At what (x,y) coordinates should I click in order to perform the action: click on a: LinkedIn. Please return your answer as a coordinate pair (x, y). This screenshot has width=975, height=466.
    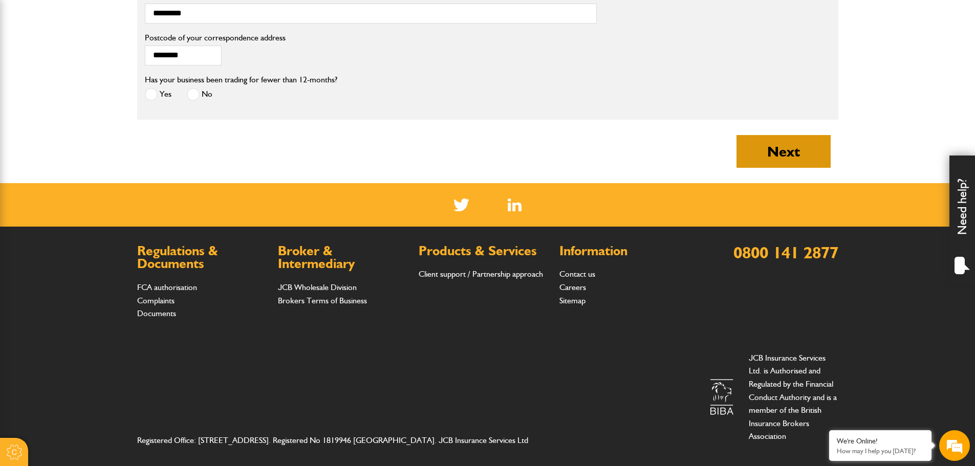
    Looking at the image, I should click on (514, 205).